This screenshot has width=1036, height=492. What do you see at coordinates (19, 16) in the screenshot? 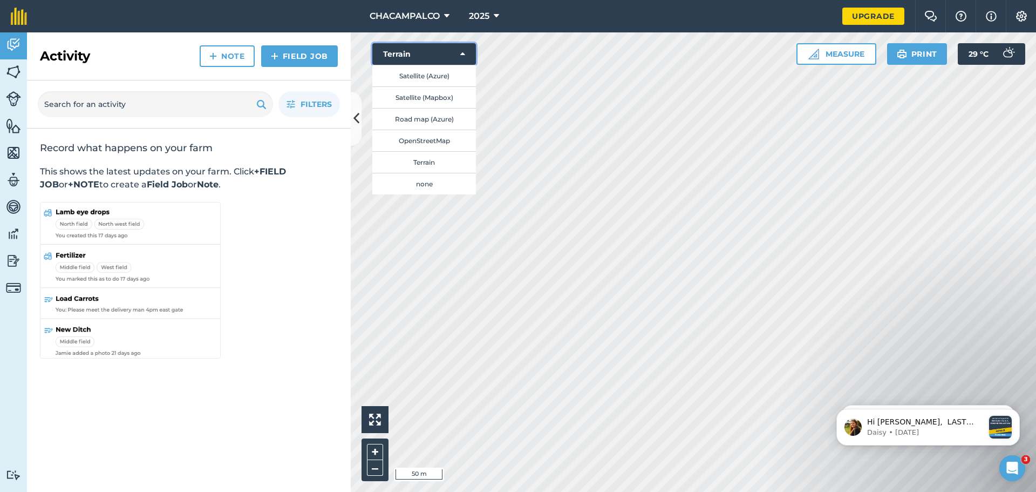
I see `img: fieldmargin Logo` at bounding box center [19, 16].